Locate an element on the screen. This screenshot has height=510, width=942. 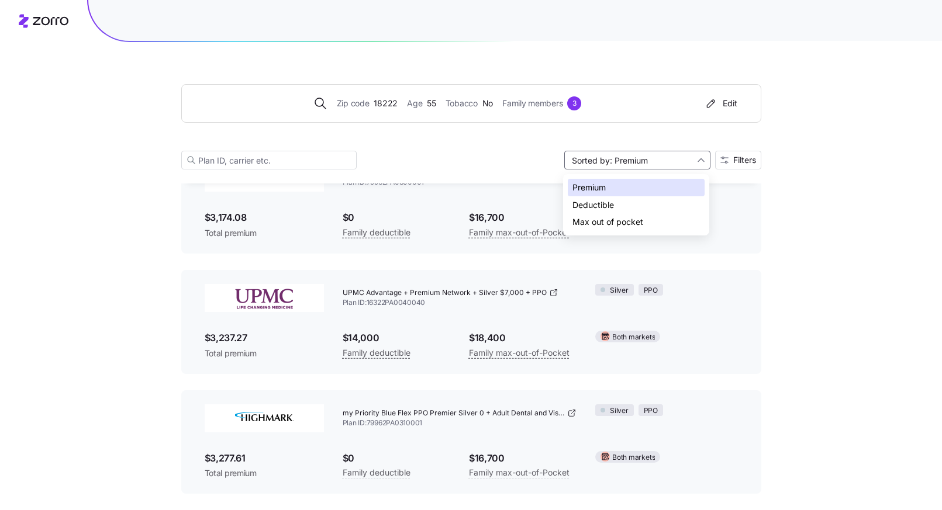
span: 18222 is located at coordinates (385, 103).